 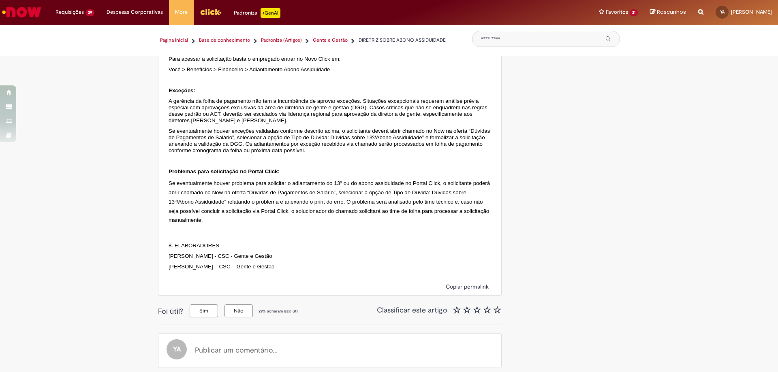 What do you see at coordinates (329, 202) in the screenshot?
I see `span: Se eventualmente houver problema para solicitar o adiantamento do 13º ou do abono assiduidade no ...` at bounding box center [329, 202].